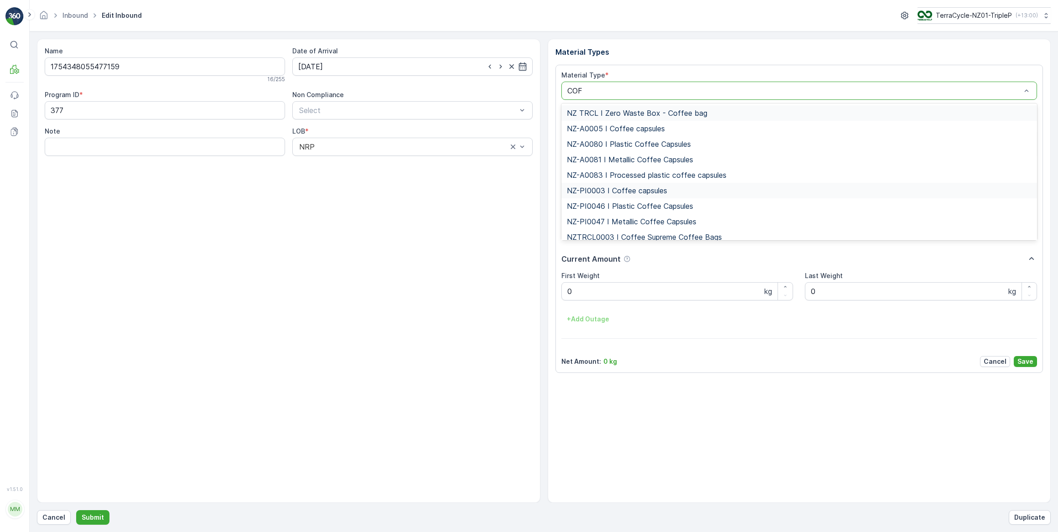  Describe the element at coordinates (1027, 16) in the screenshot. I see `p: ( +13:00 )` at that location.